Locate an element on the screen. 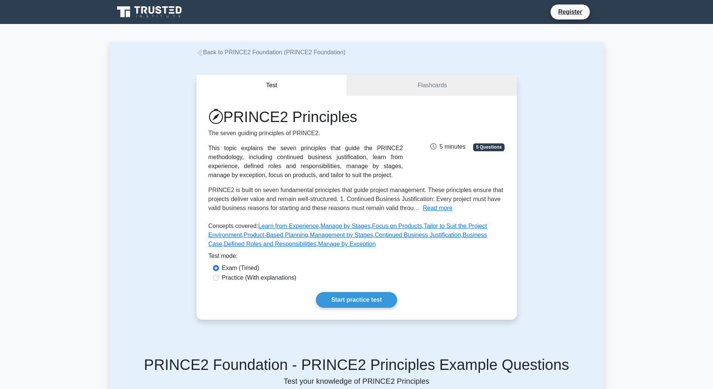 Image resolution: width=713 pixels, height=389 pixels. a: Manage by Exception is located at coordinates (347, 244).